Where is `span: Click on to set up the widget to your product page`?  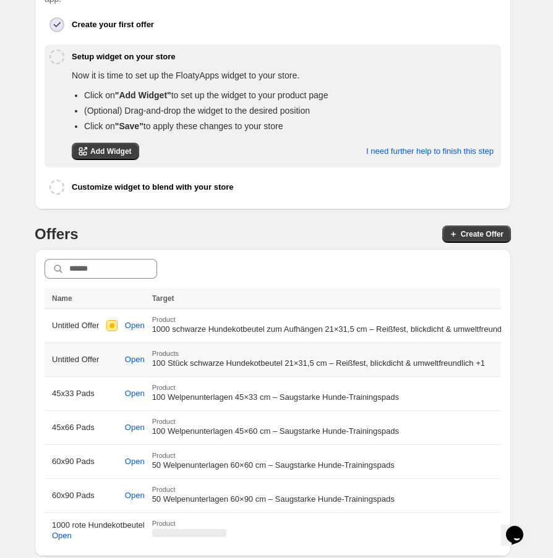
span: Click on to set up the widget to your product page is located at coordinates (206, 95).